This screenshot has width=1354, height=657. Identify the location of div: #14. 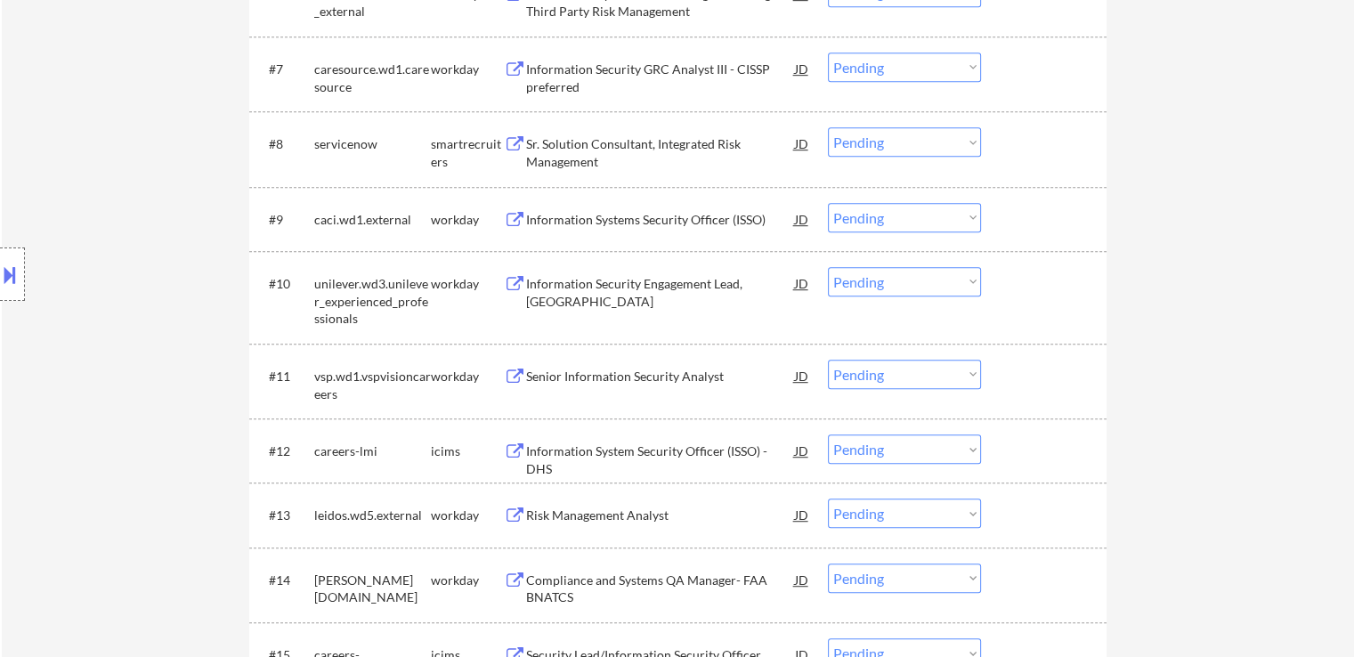
(284, 581).